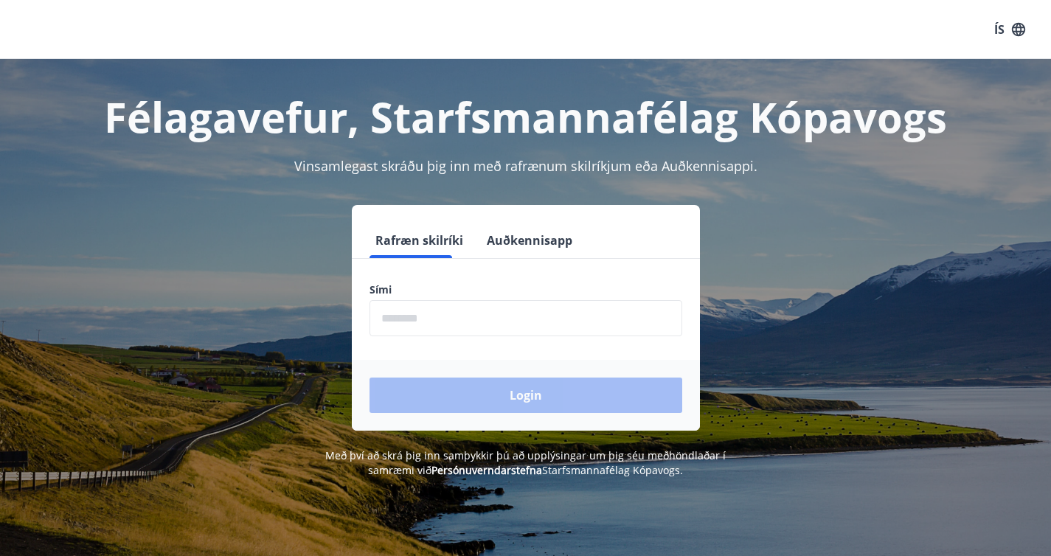 The image size is (1051, 556). I want to click on button: Auðkennisapp, so click(530, 241).